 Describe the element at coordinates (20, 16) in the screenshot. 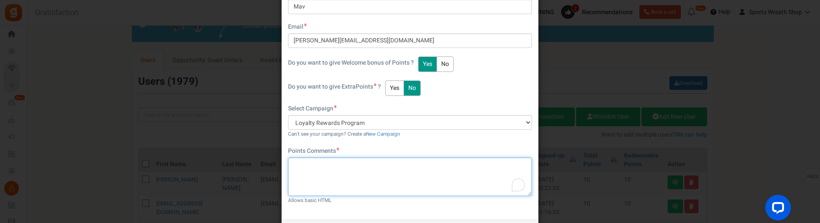

I see `button: Open LiveChat chat widget` at that location.